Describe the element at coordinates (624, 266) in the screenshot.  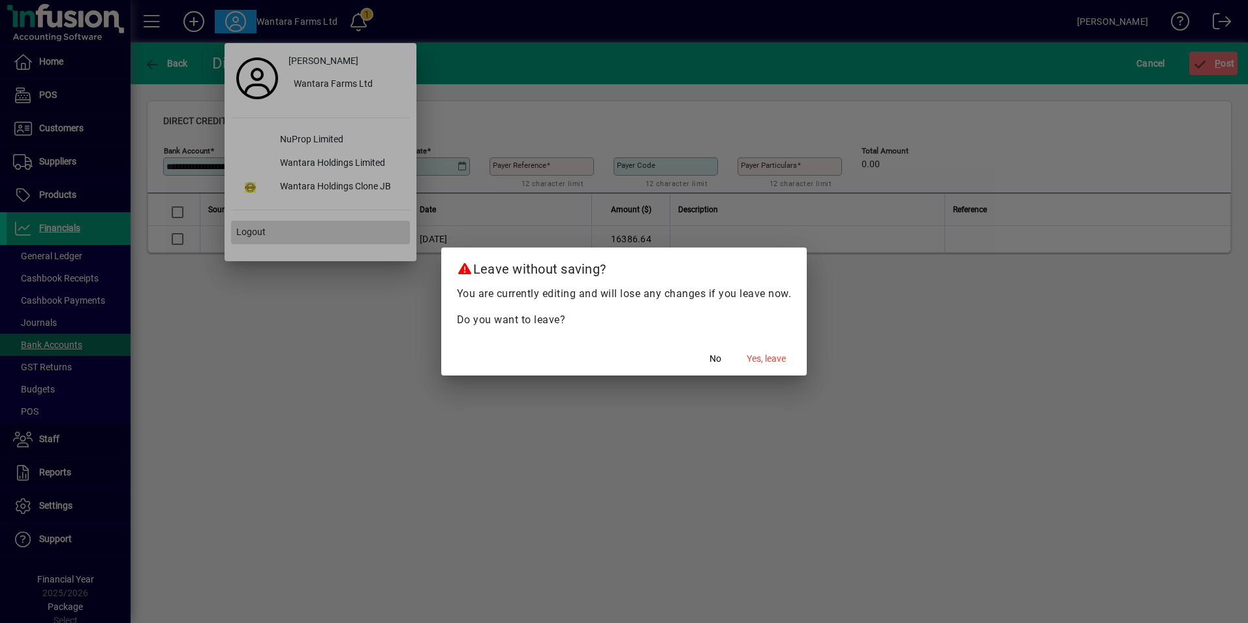
I see `h2: Leave without saving?` at that location.